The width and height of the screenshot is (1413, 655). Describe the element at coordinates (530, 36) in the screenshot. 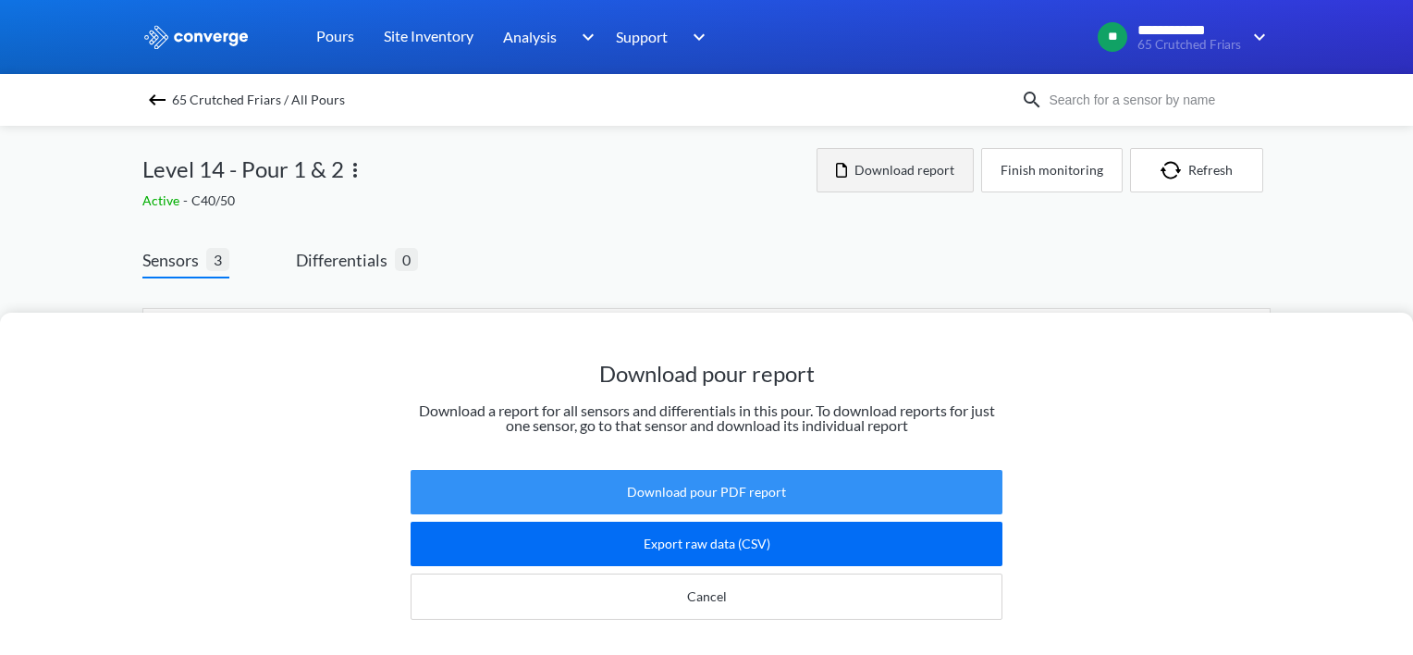

I see `span: Analysis` at that location.